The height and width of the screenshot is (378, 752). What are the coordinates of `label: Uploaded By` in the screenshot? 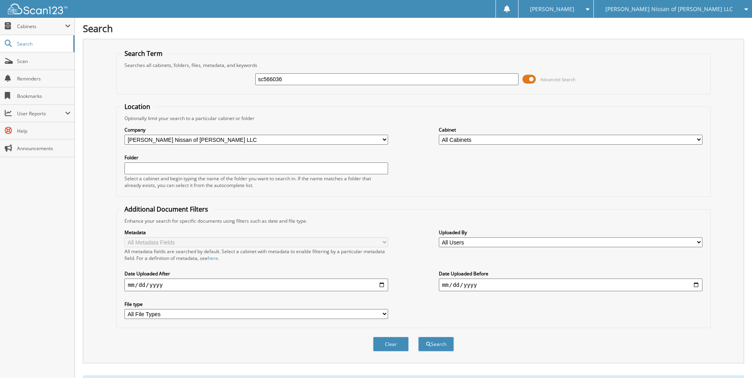 It's located at (570, 232).